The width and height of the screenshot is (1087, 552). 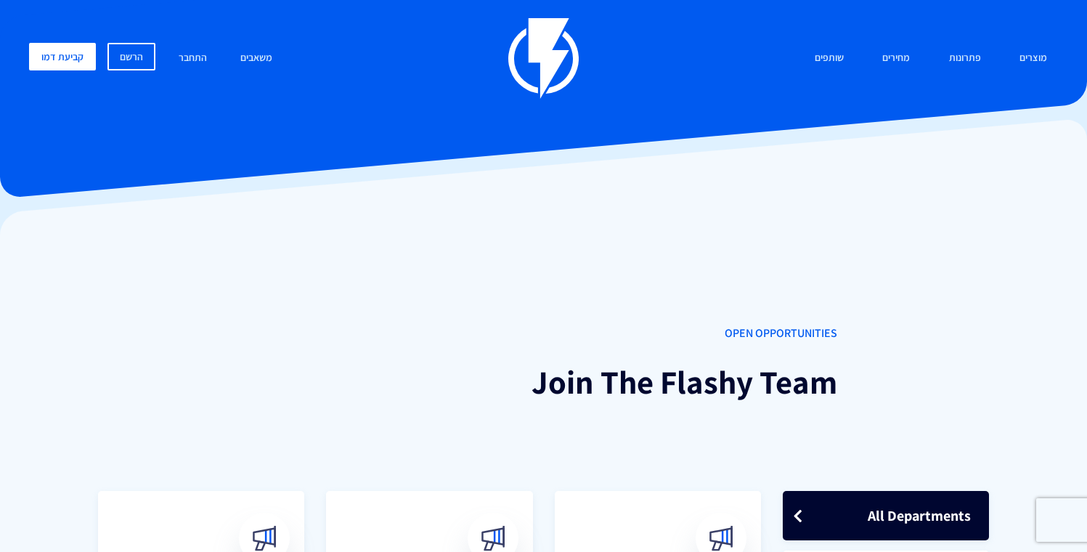 What do you see at coordinates (192, 58) in the screenshot?
I see `a: התחבר` at bounding box center [192, 58].